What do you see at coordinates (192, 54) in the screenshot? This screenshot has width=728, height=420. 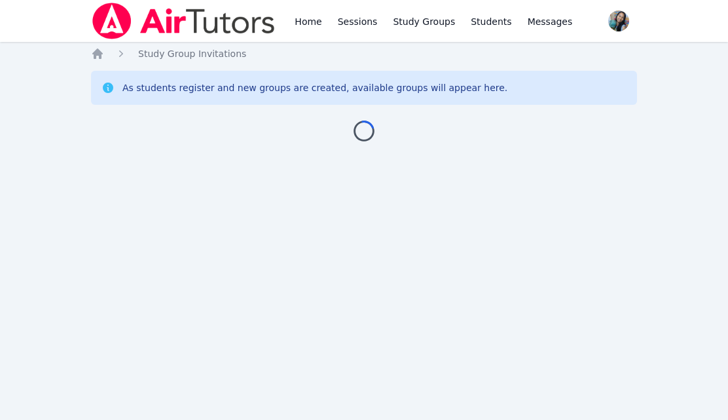 I see `a: Study Group Invitations` at bounding box center [192, 54].